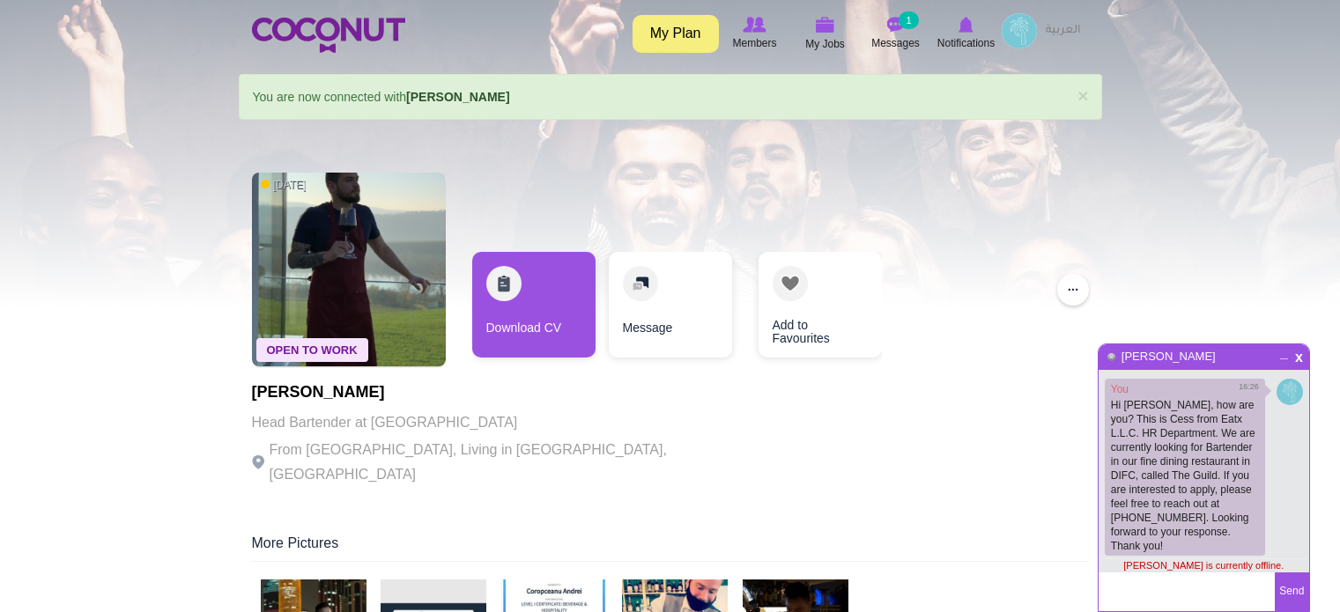 The image size is (1340, 612). What do you see at coordinates (755, 33) in the screenshot?
I see `a: Browse Members Members` at bounding box center [755, 33].